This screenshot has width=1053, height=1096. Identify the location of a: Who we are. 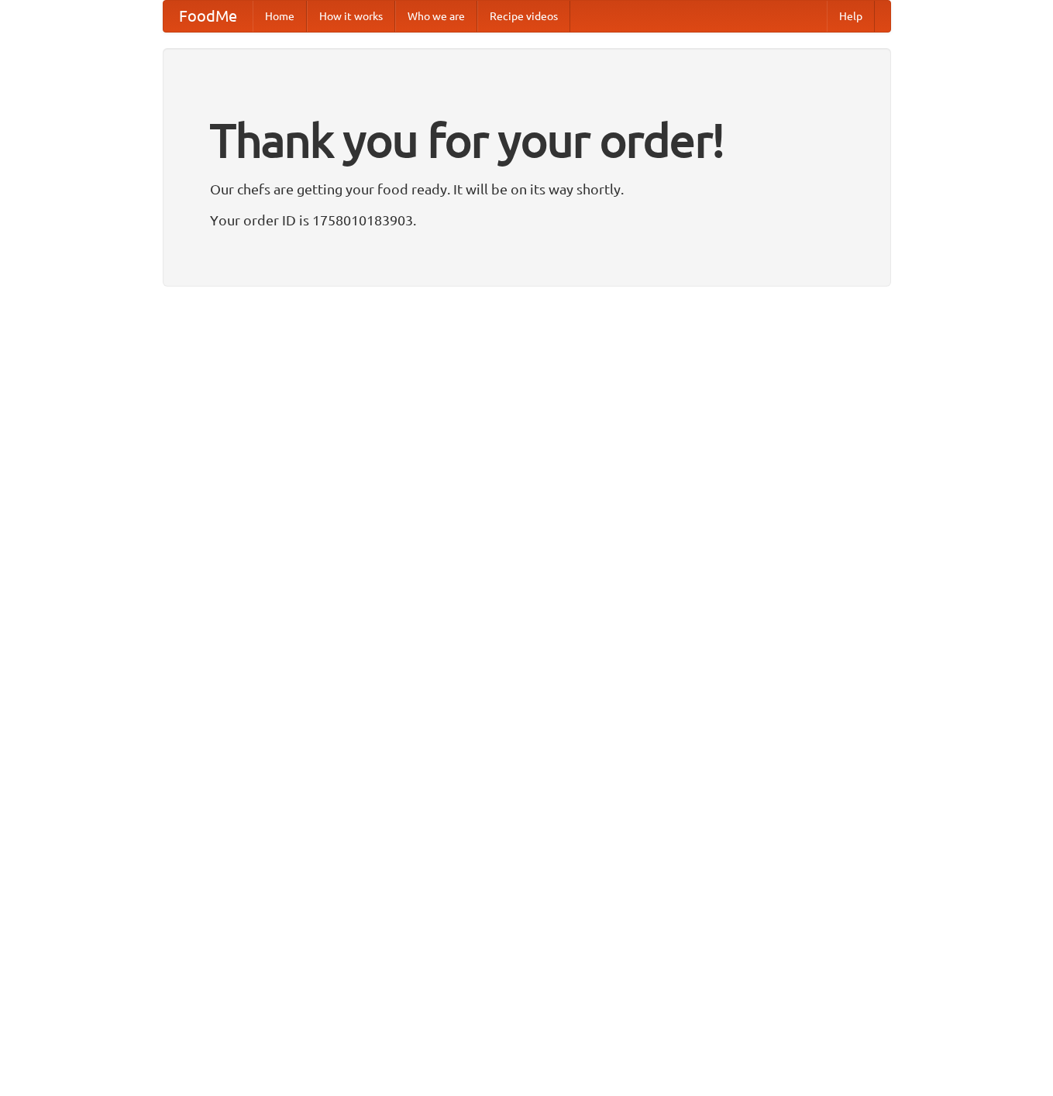
(436, 16).